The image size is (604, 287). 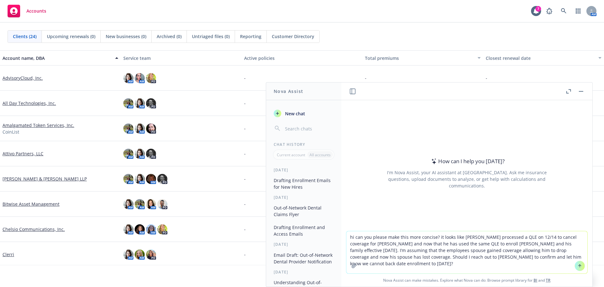 I want to click on button: Drafting Enrollment Emails for New Hires, so click(x=304, y=184).